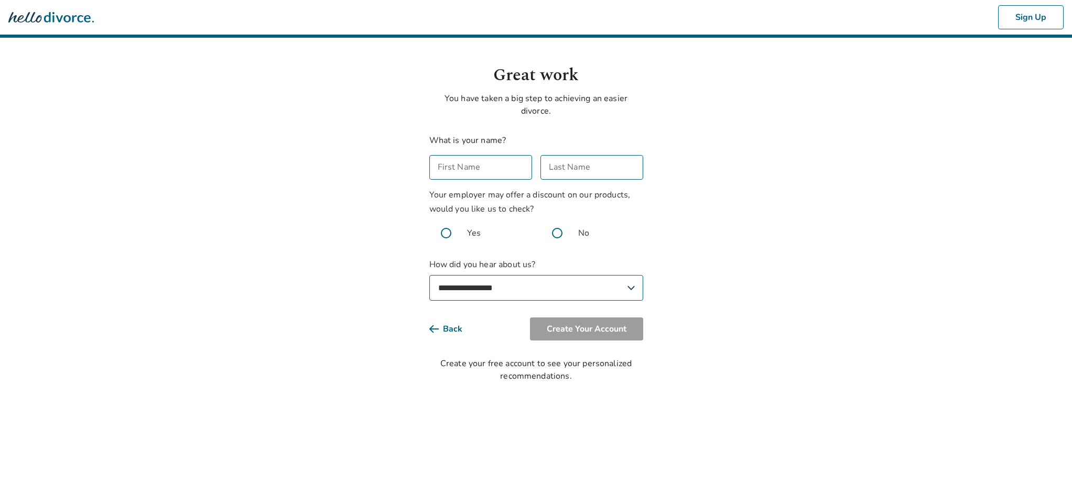 Image resolution: width=1072 pixels, height=495 pixels. Describe the element at coordinates (536, 75) in the screenshot. I see `h1: Great work` at that location.